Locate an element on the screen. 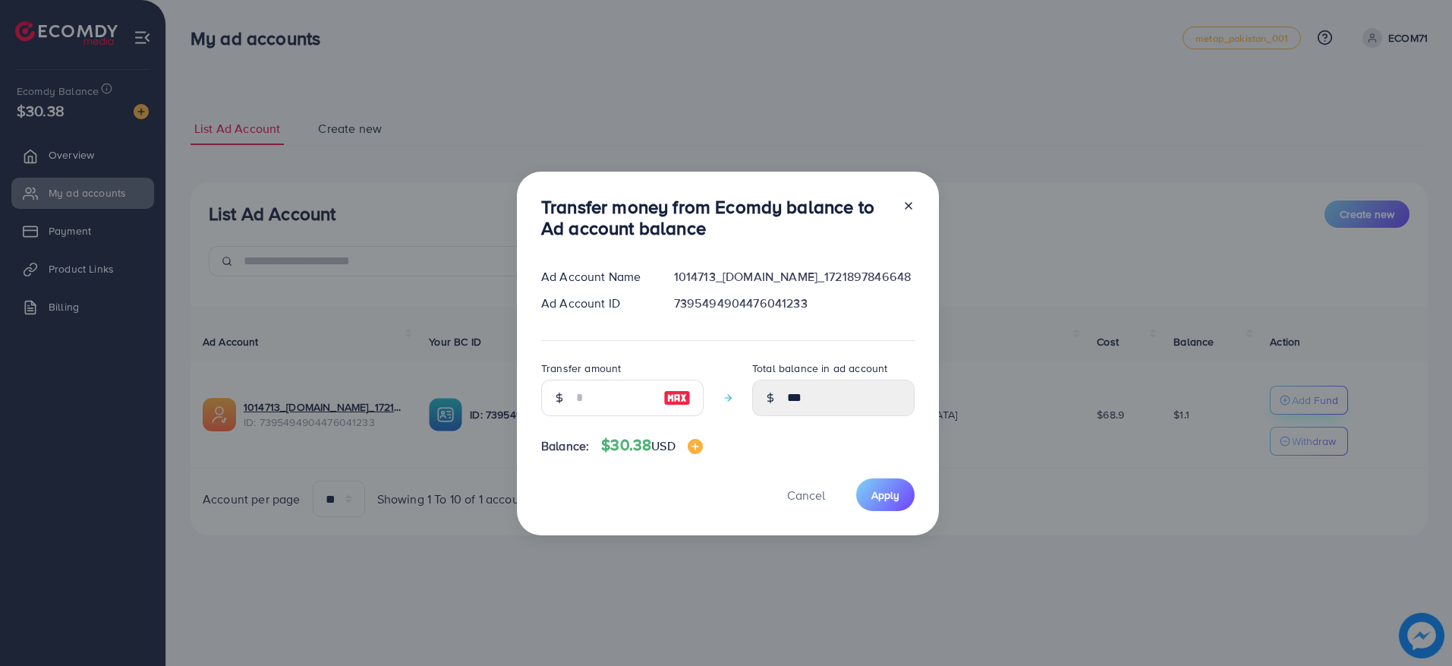 This screenshot has height=666, width=1452. label: Total balance in ad account is located at coordinates (820, 368).